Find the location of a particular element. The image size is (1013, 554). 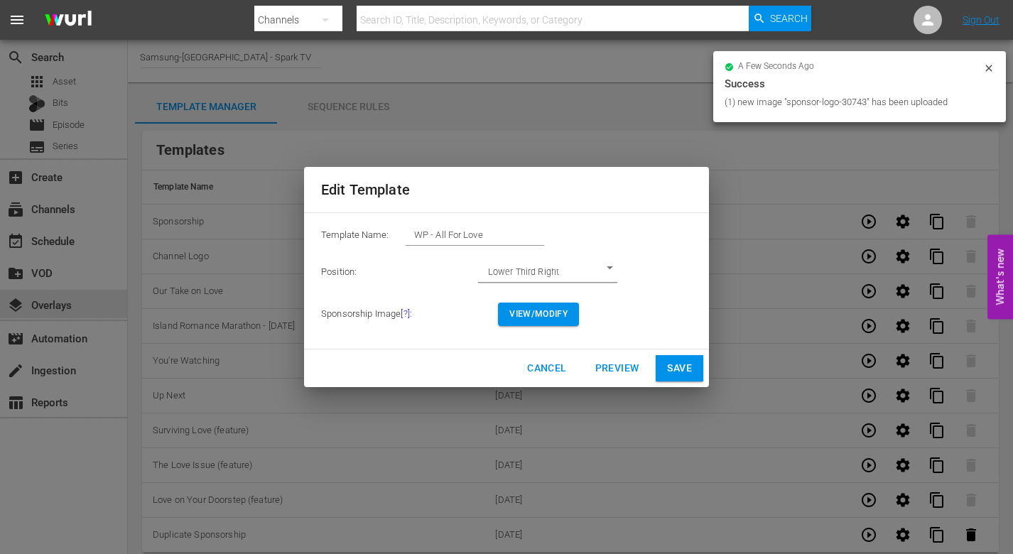

td: Sponsorship Image : is located at coordinates (409, 314).